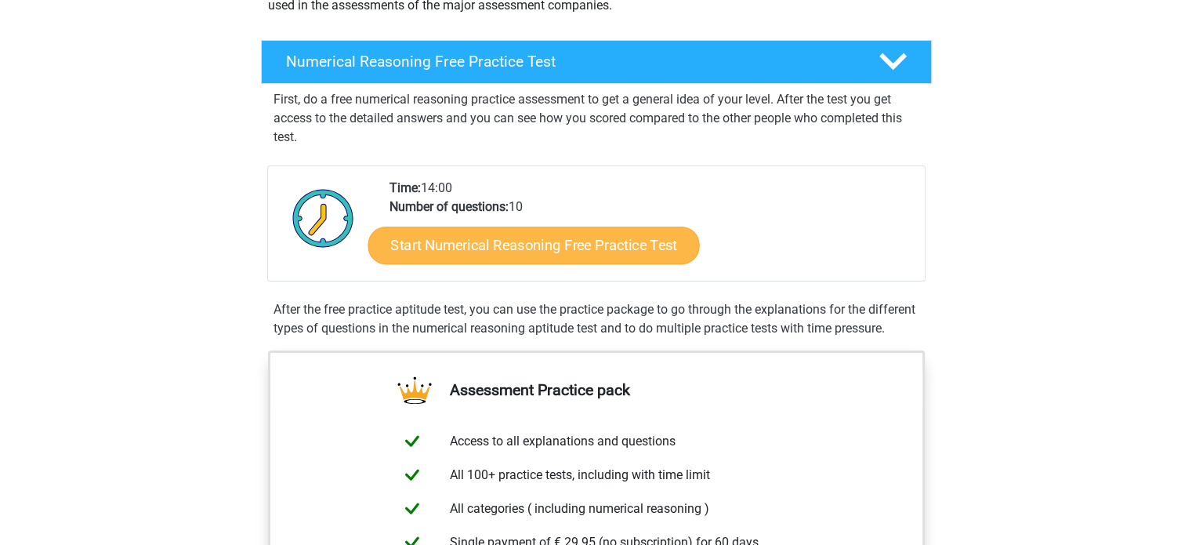 The height and width of the screenshot is (545, 1192). Describe the element at coordinates (405, 187) in the screenshot. I see `b: Time:` at that location.